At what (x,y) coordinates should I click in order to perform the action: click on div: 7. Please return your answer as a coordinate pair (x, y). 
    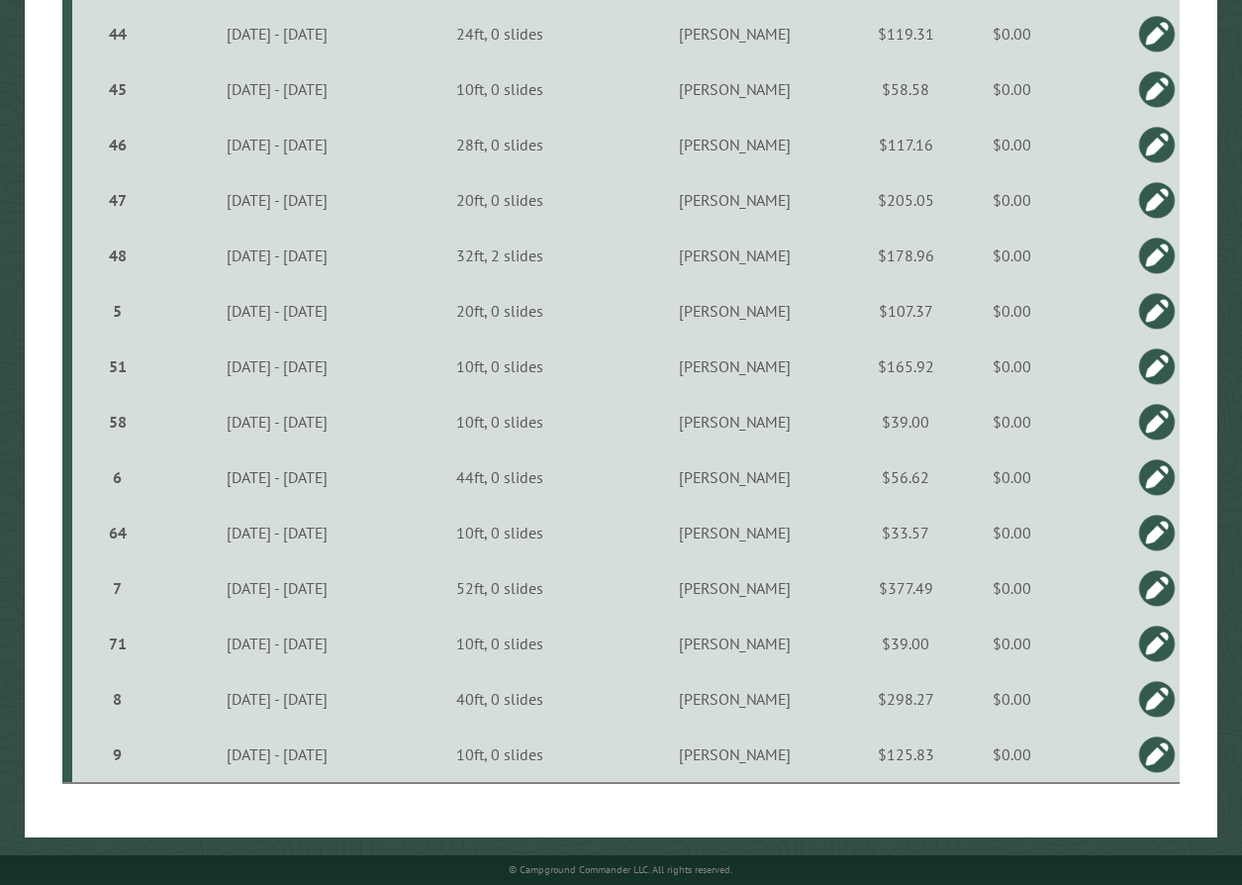
    Looking at the image, I should click on (118, 588).